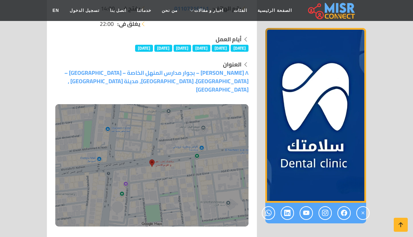 The height and width of the screenshot is (237, 413). What do you see at coordinates (118, 10) in the screenshot?
I see `a: اتصل بنا` at bounding box center [118, 10].